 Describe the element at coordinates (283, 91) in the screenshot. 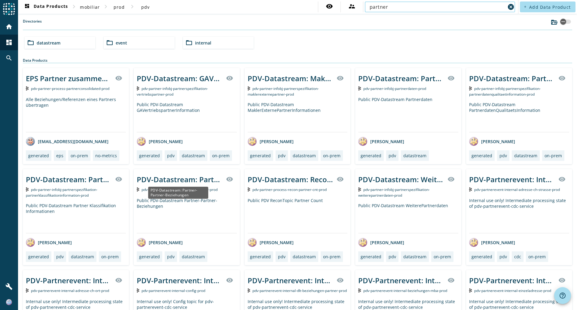

I see `span: Kafka Topic: pdv-partner-infobj-partnerspezifikation-maklerexternepartner-prod` at that location.